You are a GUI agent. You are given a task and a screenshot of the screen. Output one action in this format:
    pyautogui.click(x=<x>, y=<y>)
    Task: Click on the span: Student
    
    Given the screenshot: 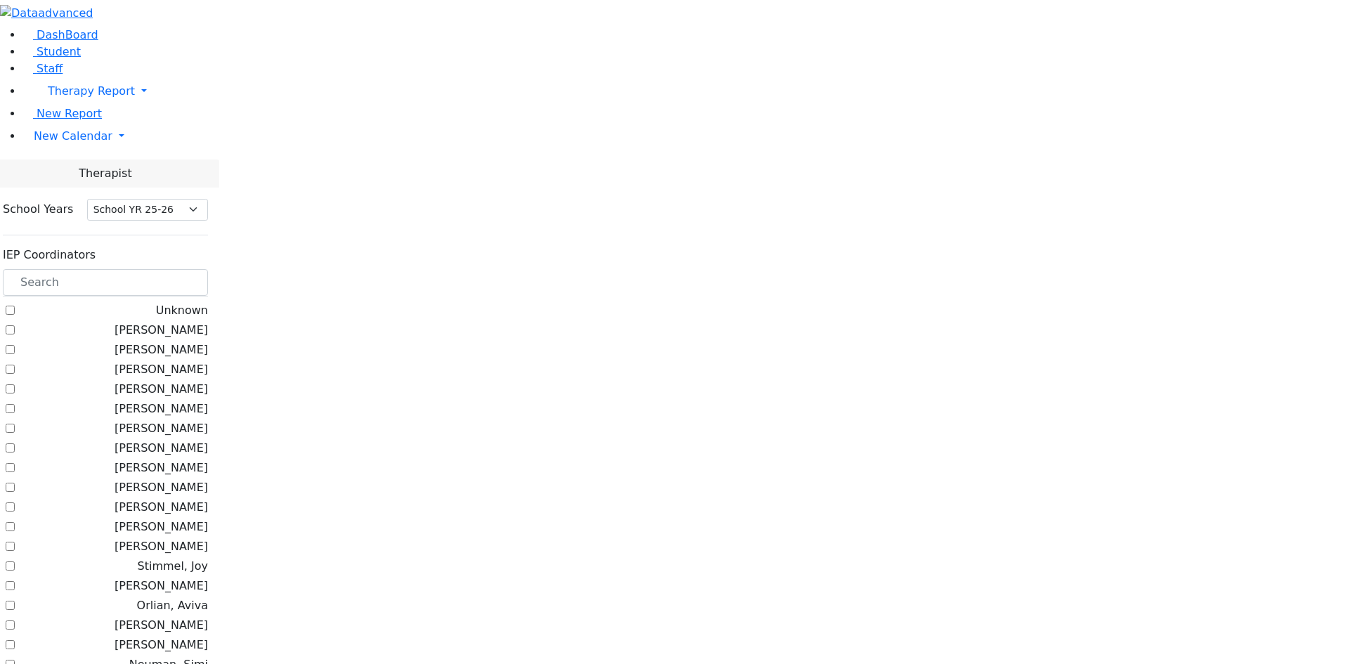 What is the action you would take?
    pyautogui.click(x=58, y=51)
    